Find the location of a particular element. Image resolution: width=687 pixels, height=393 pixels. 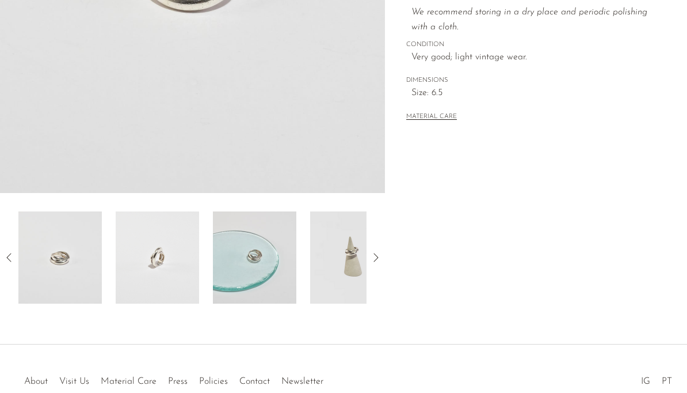

a: IG is located at coordinates (646, 381).